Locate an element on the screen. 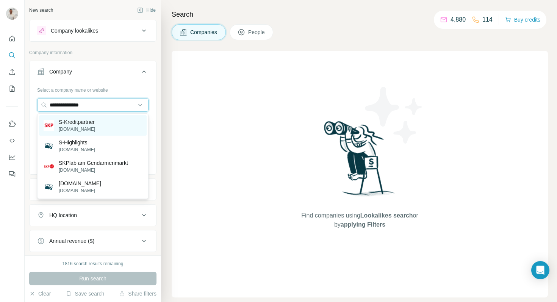 Image resolution: width=557 pixels, height=302 pixels. div: New search is located at coordinates (41, 10).